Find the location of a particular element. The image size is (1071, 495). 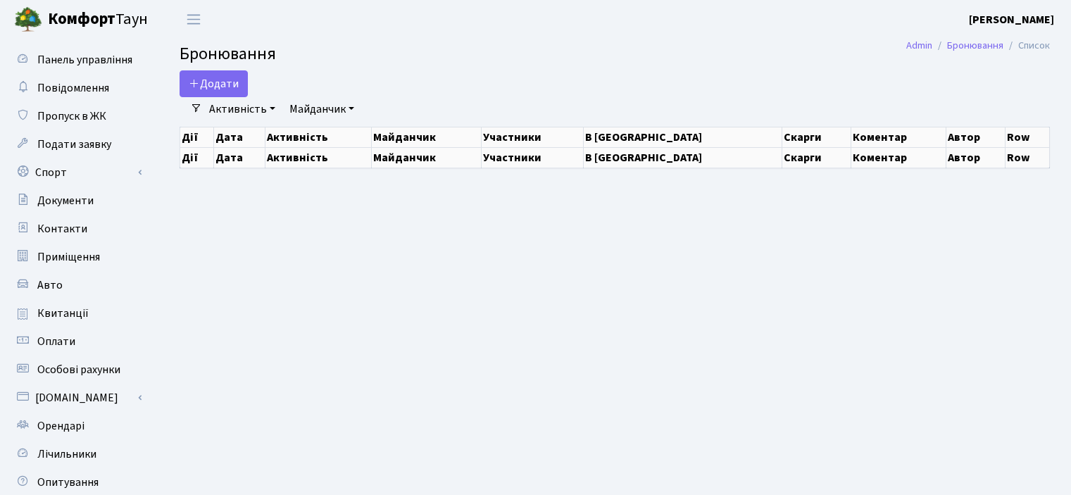

a: Приміщення is located at coordinates (77, 257).